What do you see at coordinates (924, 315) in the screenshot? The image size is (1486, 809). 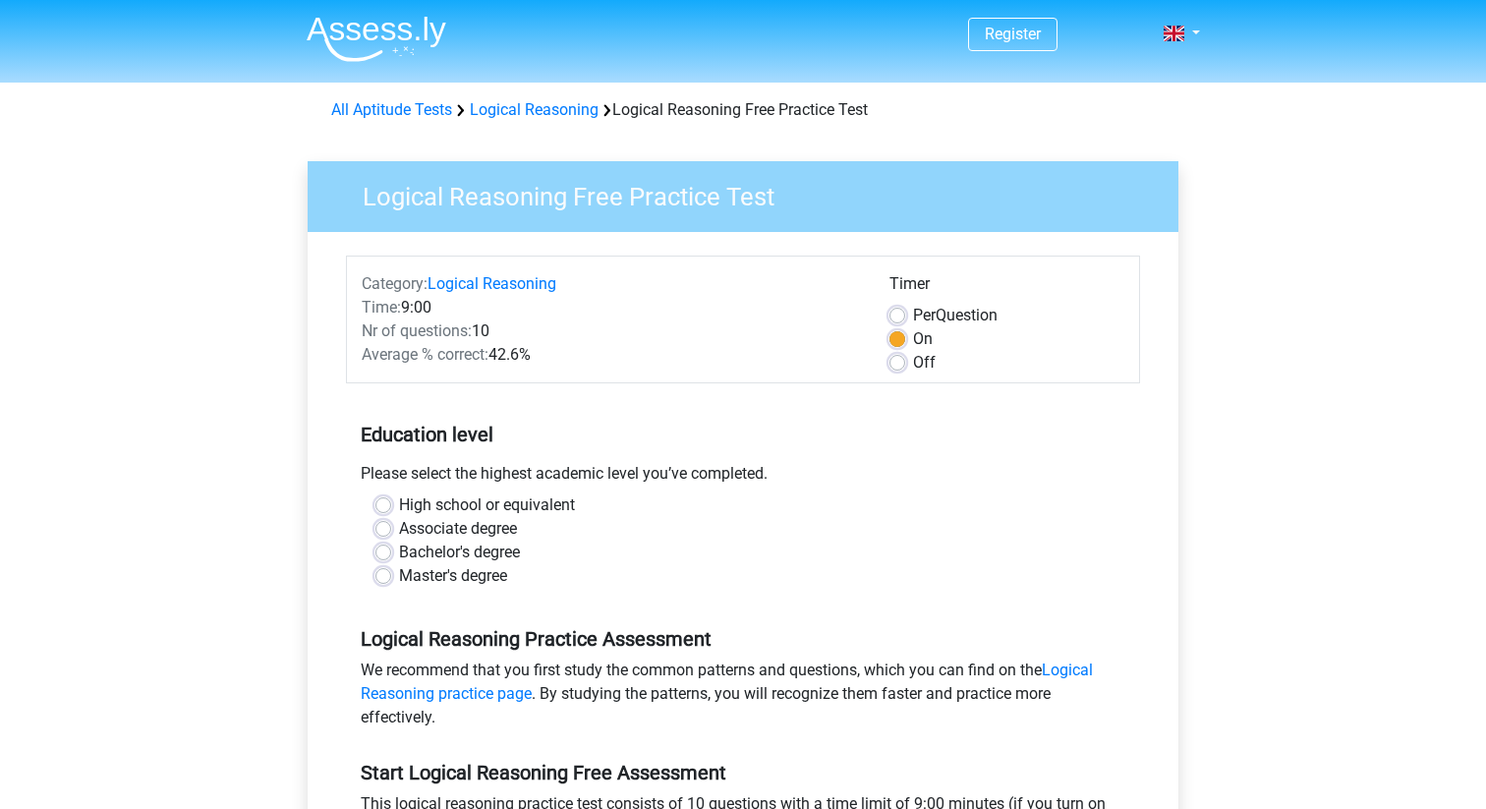 I see `span: Per` at bounding box center [924, 315].